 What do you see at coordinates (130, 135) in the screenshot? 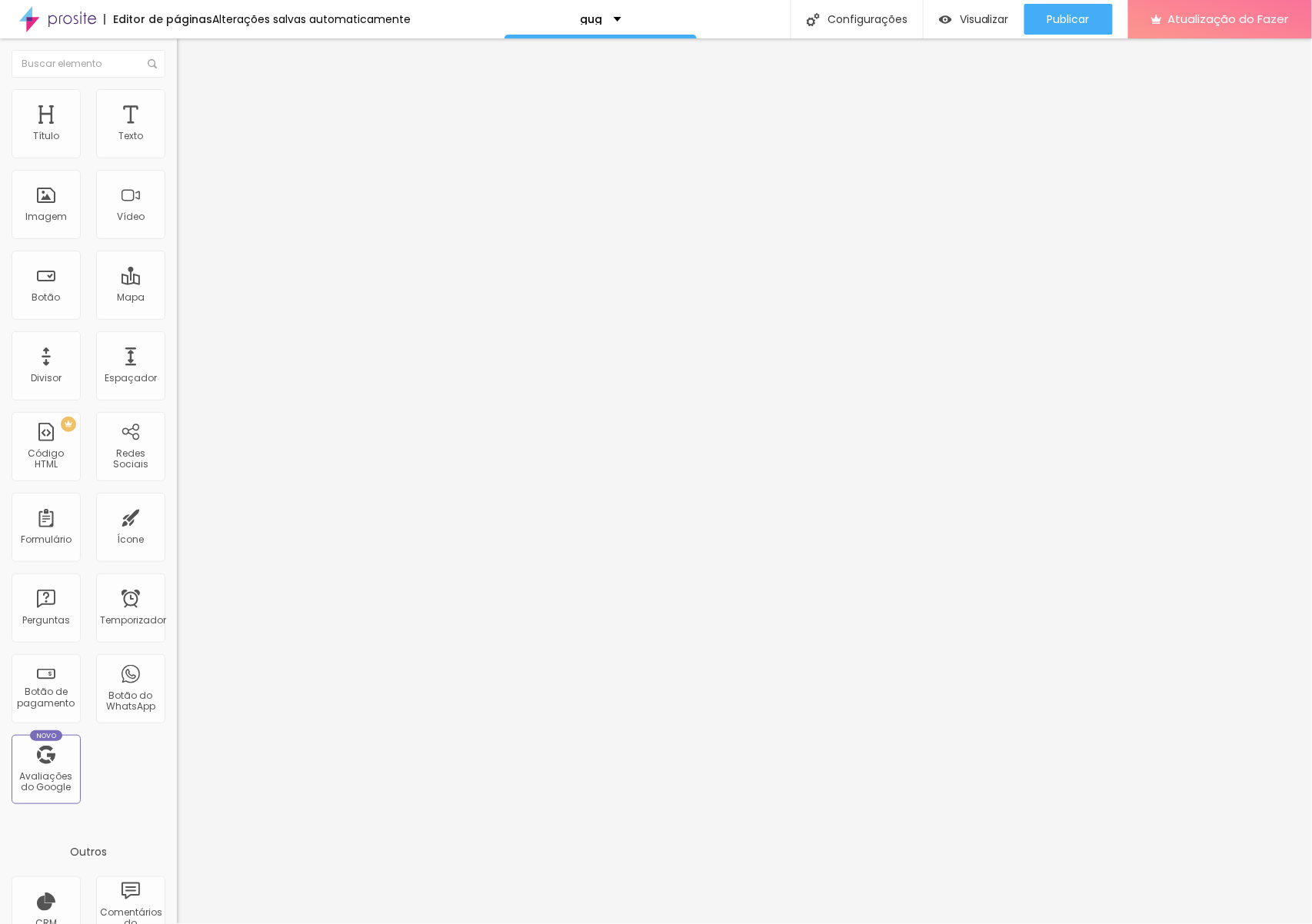
I see `font: Texto` at bounding box center [130, 135].